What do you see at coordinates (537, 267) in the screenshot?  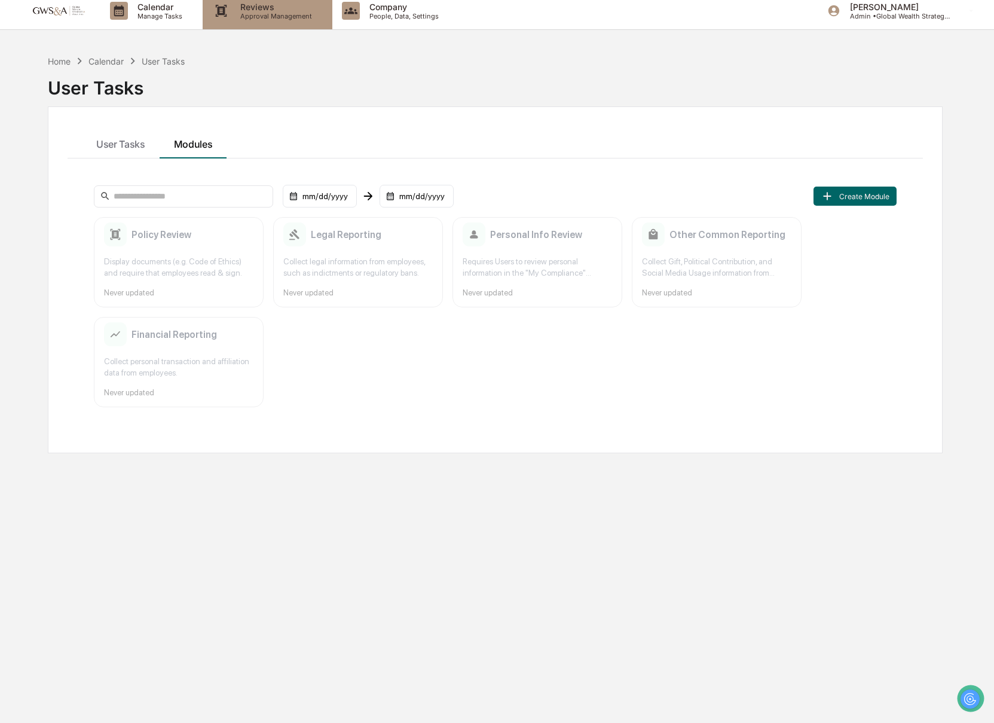 I see `div: Requires Users to review personal information in the "My Compliance" Greenboard module and ensure...` at bounding box center [537, 267].